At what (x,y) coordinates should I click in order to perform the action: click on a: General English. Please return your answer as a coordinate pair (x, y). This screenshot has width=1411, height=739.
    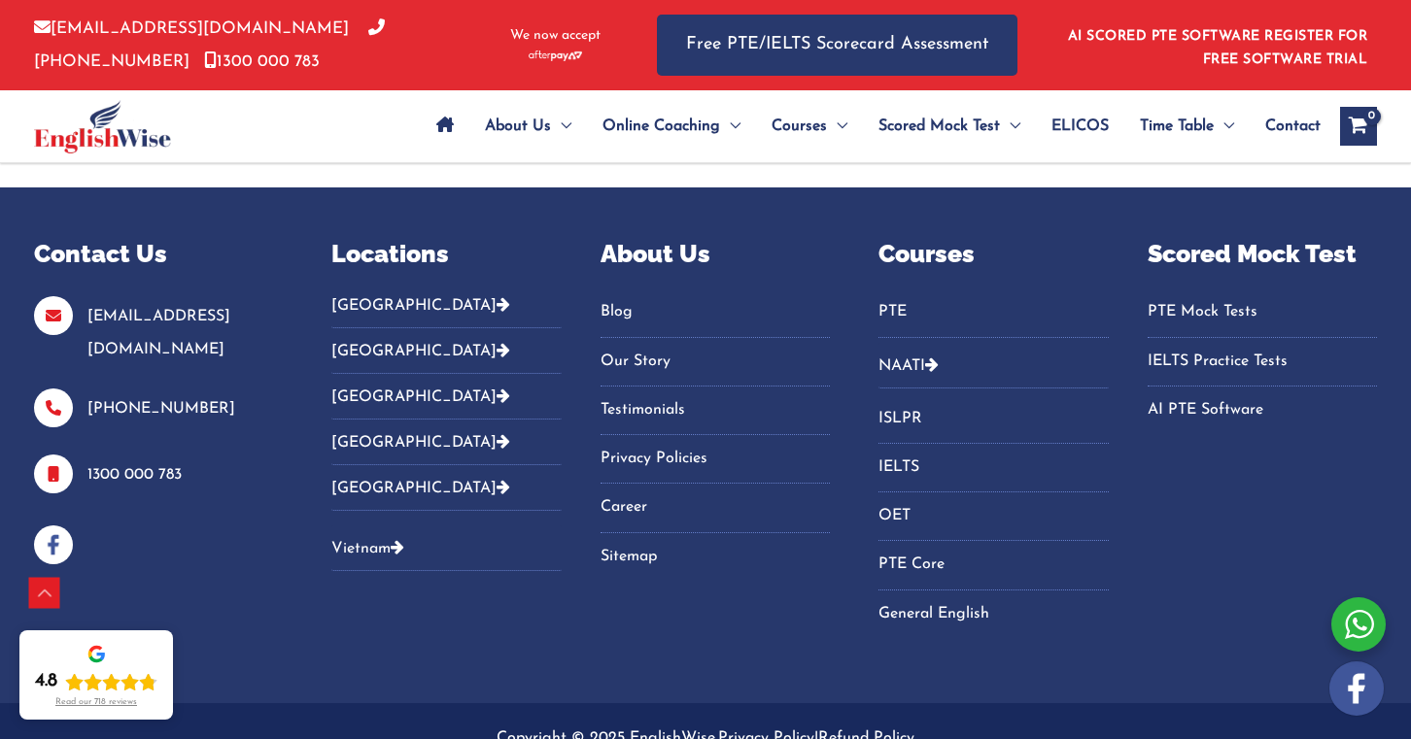
    Looking at the image, I should click on (993, 614).